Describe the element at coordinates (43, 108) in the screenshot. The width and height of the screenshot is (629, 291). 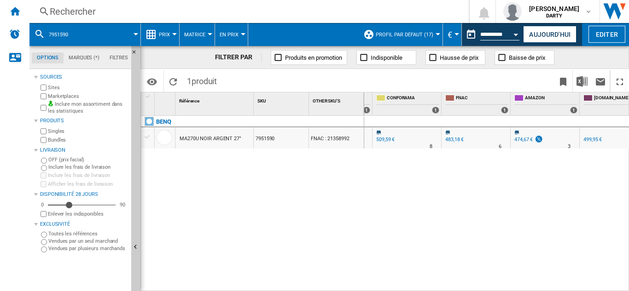
I see `input: Inclure mon assortiment dans les statistiques` at that location.